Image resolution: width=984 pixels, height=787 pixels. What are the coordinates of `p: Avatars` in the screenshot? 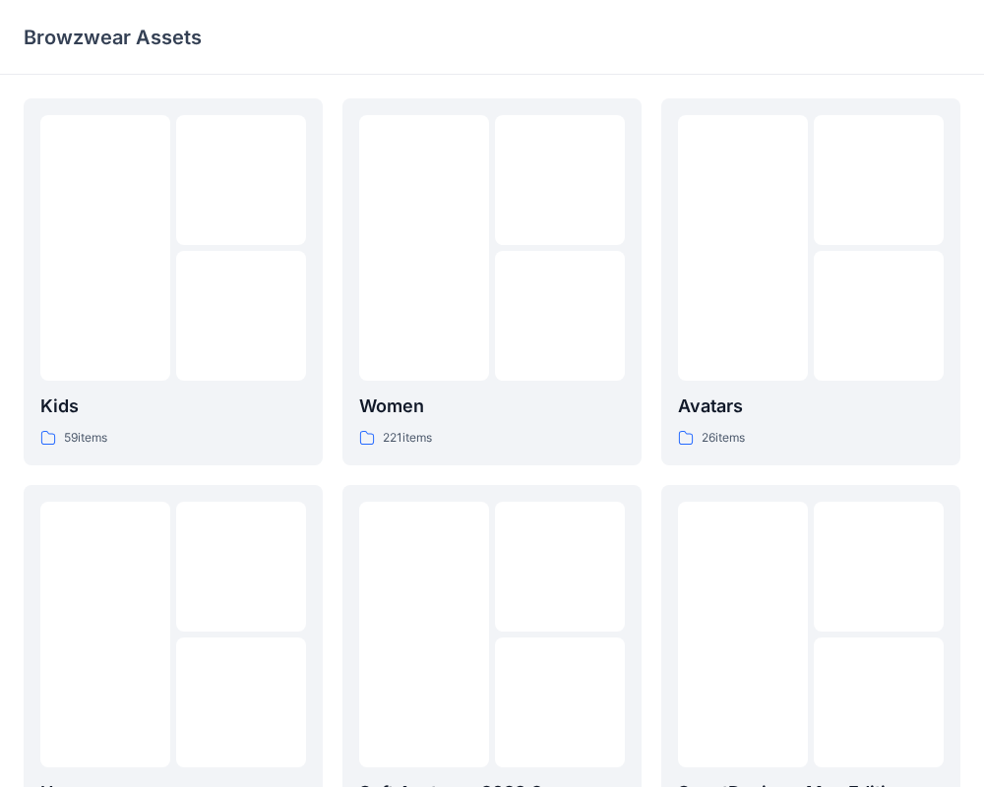 It's located at (810, 406).